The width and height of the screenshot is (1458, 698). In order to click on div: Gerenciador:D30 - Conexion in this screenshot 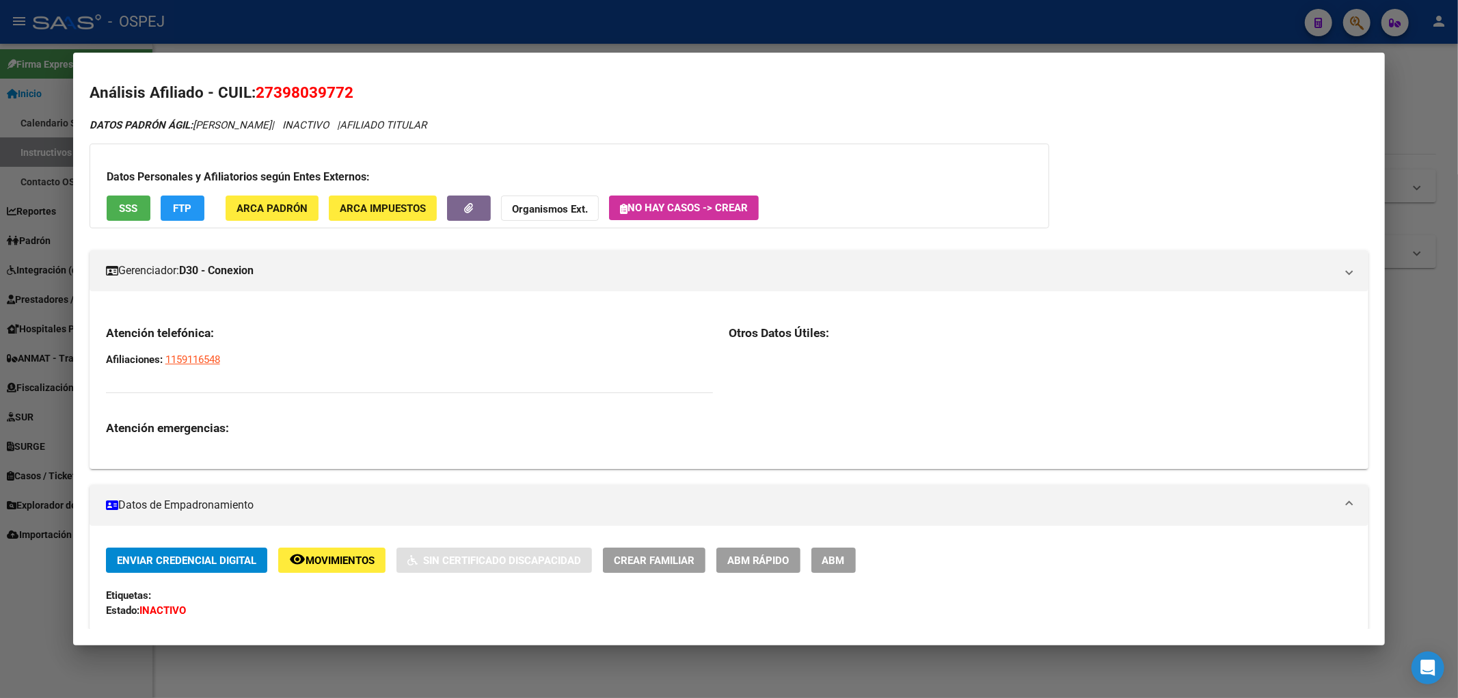, I will do `click(730, 380)`.